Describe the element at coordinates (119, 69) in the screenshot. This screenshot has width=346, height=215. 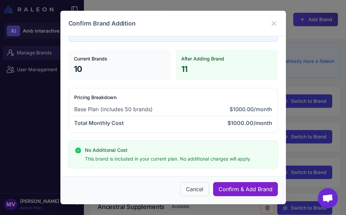
I see `p: 10` at that location.